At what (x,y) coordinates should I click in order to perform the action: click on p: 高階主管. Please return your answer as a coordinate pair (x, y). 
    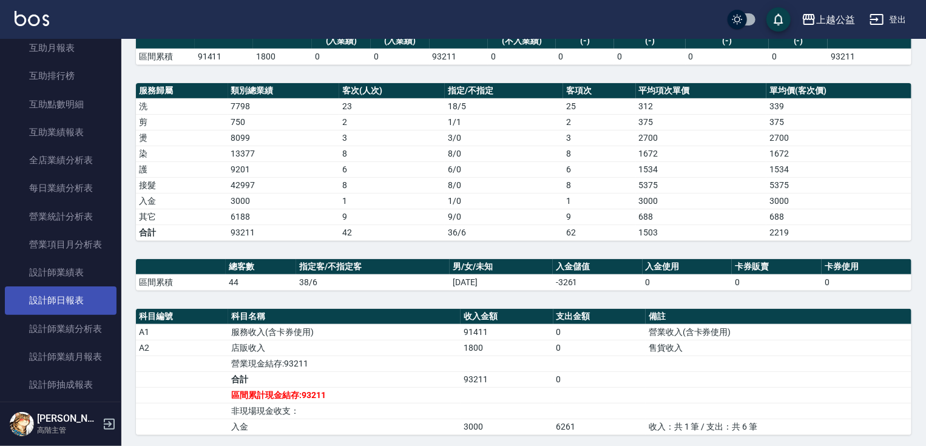
    Looking at the image, I should click on (68, 430).